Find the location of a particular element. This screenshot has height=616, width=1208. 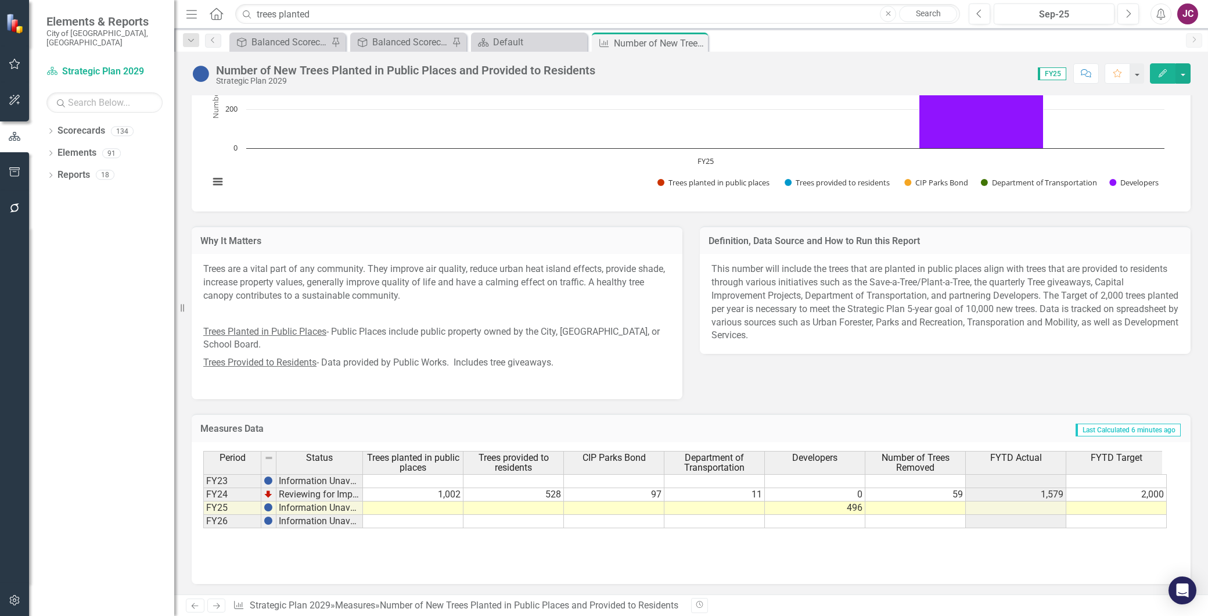

td: FY23 is located at coordinates (232, 481).